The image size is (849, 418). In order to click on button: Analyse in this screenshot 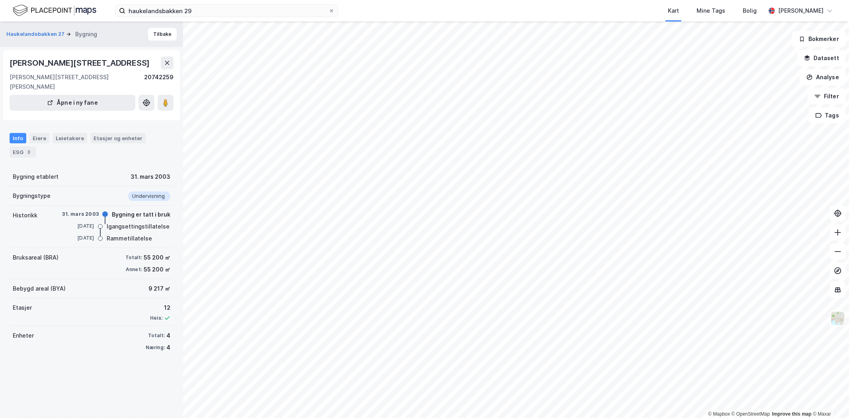, I will do `click(823, 77)`.